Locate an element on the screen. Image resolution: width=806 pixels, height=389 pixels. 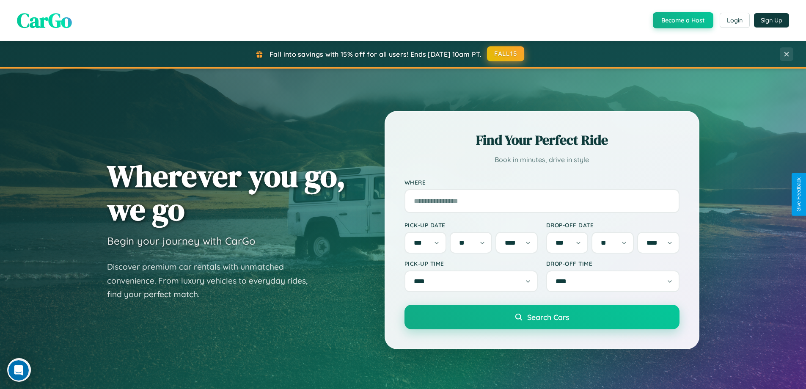
label: Drop-off Time is located at coordinates (613, 263).